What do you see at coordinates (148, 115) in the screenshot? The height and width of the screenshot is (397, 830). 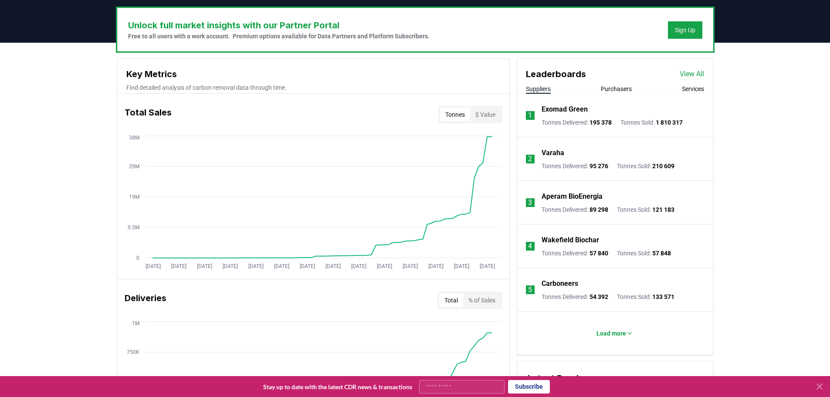 I see `h3: Total Sales` at bounding box center [148, 115].